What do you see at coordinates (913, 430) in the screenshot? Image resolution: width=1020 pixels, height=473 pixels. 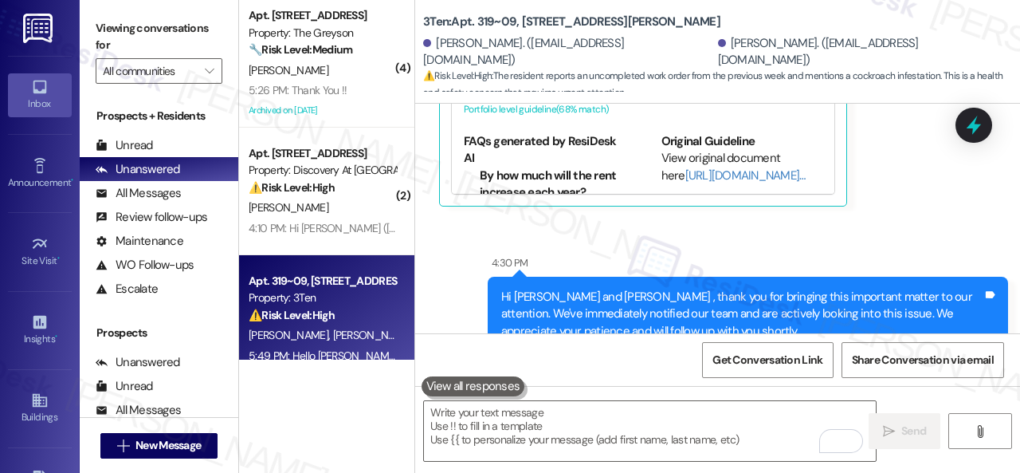 I see `span: Send` at bounding box center [913, 430].